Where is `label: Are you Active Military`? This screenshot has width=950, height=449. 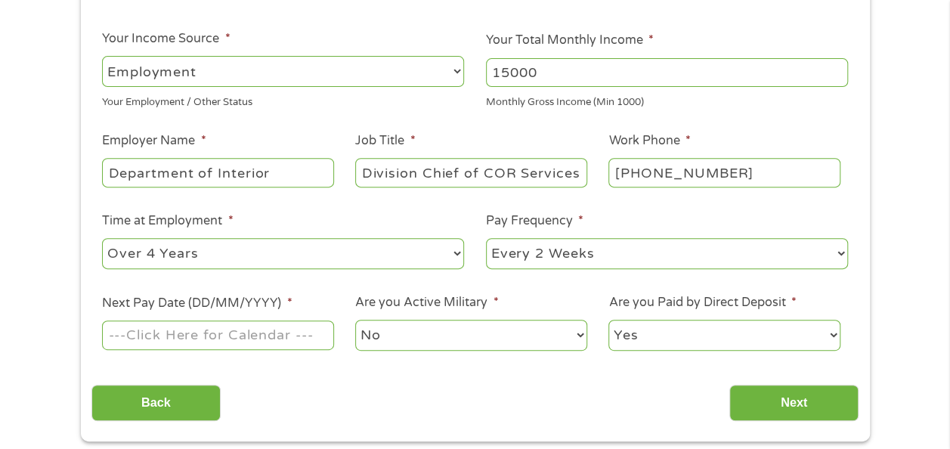 label: Are you Active Military is located at coordinates (426, 302).